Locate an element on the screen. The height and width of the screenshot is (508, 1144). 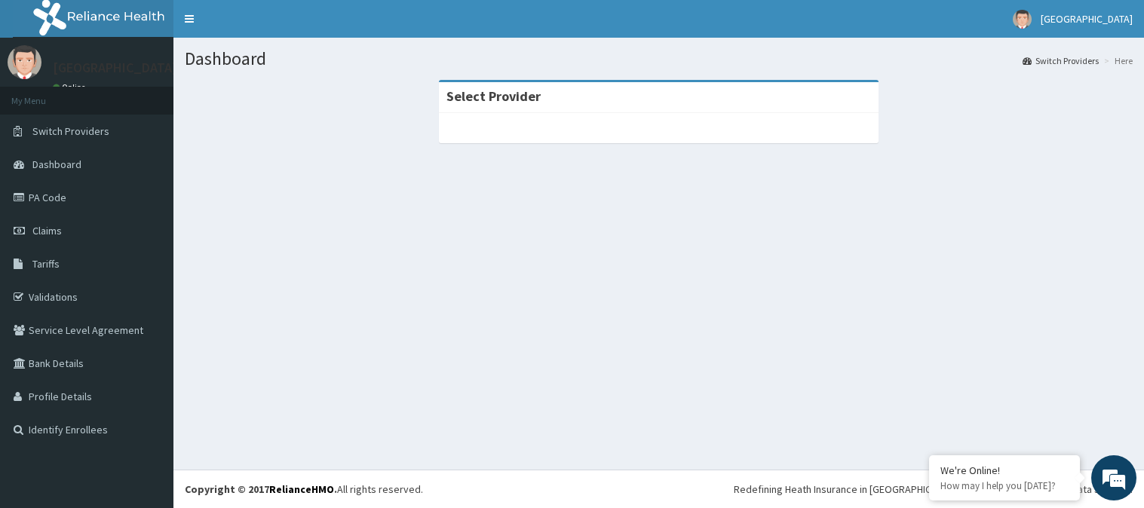
span: Claims is located at coordinates (47, 231).